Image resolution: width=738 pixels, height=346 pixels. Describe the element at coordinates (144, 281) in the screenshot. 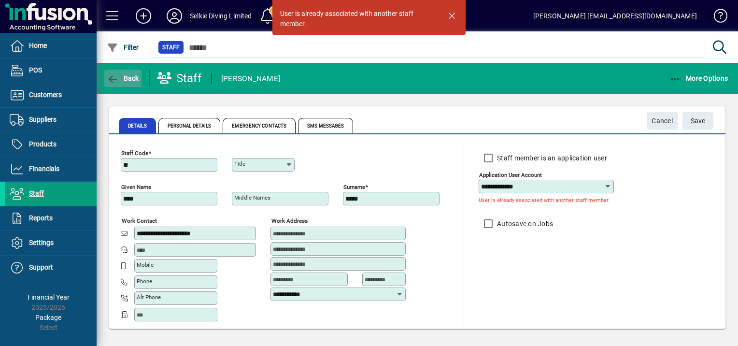

I see `mat-label: Phone` at that location.